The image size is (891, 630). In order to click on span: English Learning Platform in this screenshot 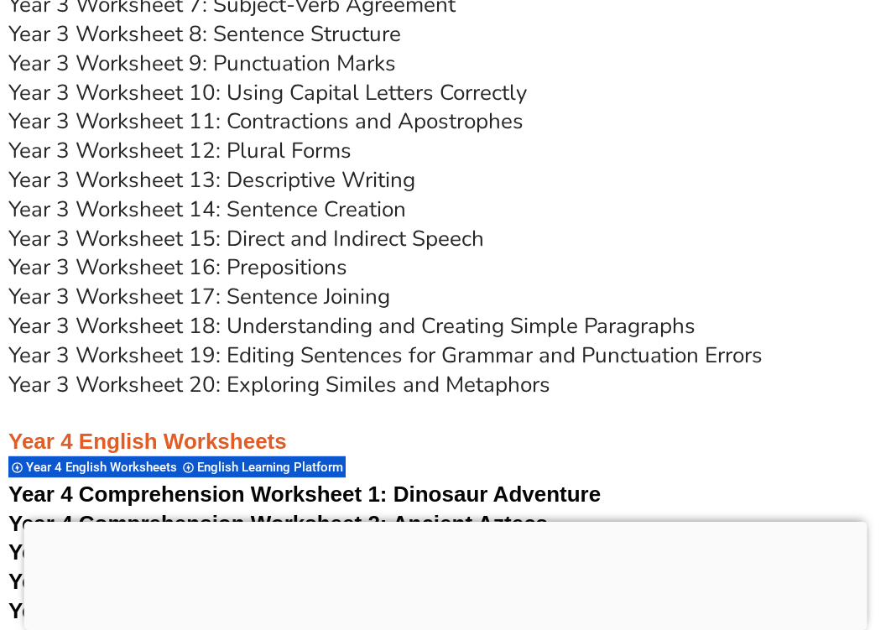, I will do `click(273, 467)`.